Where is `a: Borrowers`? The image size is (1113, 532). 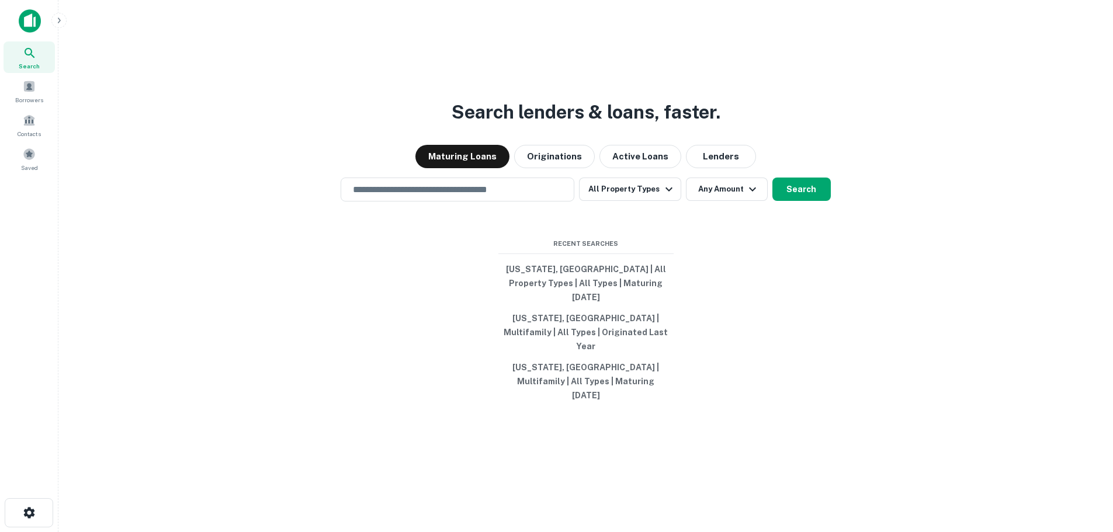 a: Borrowers is located at coordinates (29, 91).